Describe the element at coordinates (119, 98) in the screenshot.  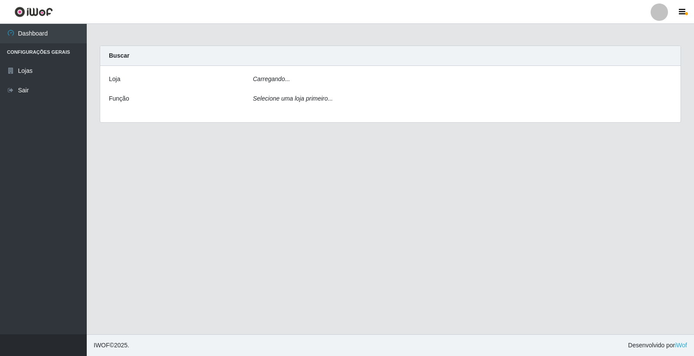
I see `label: Função` at that location.